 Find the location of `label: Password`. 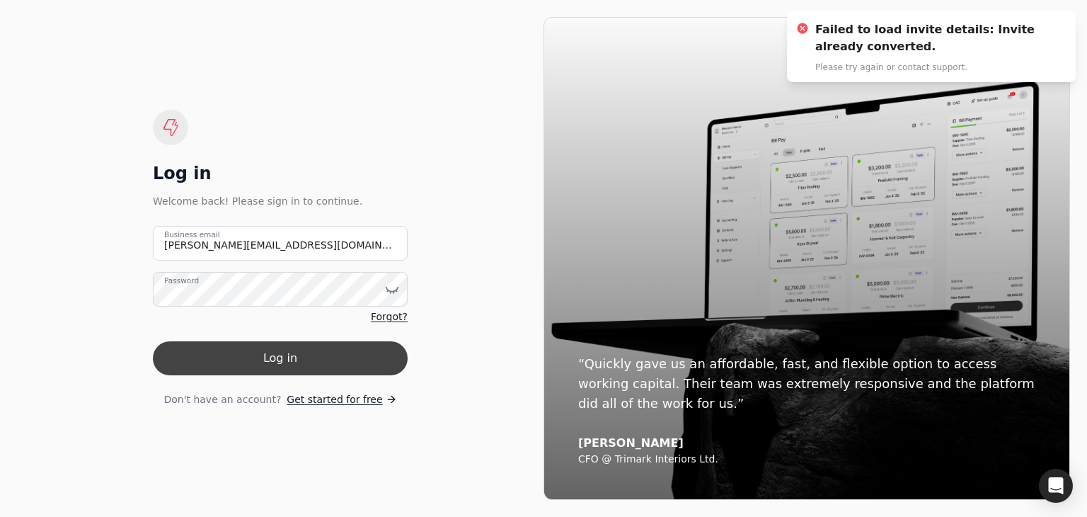

label: Password is located at coordinates (181, 281).